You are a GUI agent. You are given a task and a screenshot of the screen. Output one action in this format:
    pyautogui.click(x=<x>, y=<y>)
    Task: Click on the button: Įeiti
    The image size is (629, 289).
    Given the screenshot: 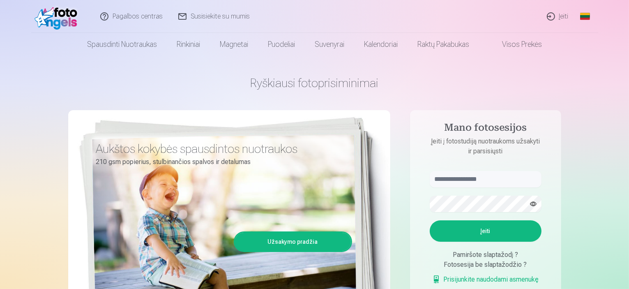 What is the action you would take?
    pyautogui.click(x=486, y=231)
    